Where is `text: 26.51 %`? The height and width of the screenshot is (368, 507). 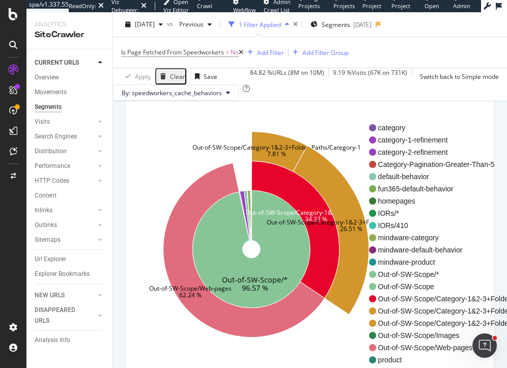 text: 26.51 % is located at coordinates (351, 228).